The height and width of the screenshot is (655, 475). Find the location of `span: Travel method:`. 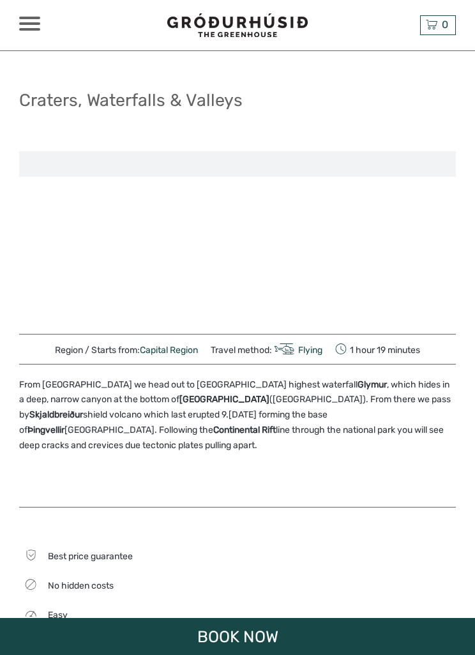

span: Travel method: is located at coordinates (266, 349).